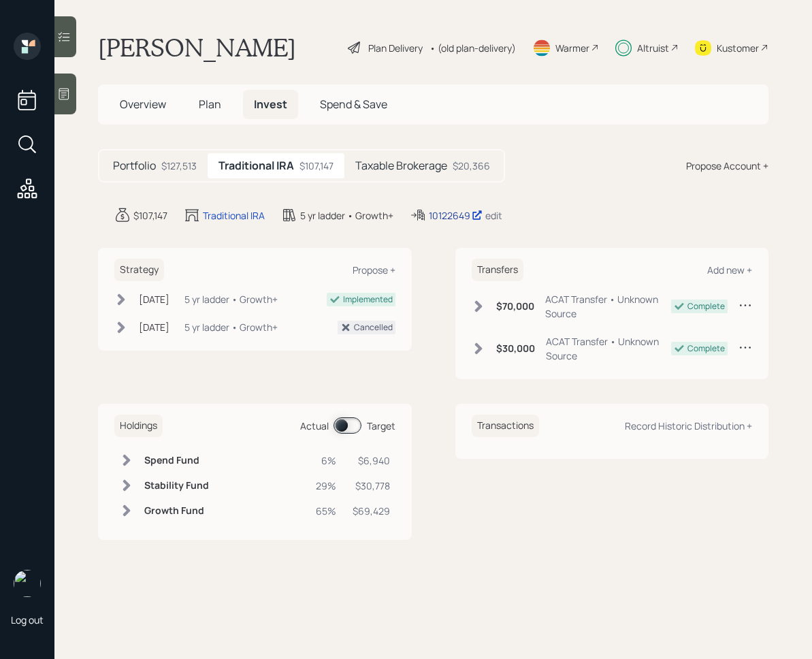 The height and width of the screenshot is (659, 812). I want to click on h6: Stability Fund, so click(176, 485).